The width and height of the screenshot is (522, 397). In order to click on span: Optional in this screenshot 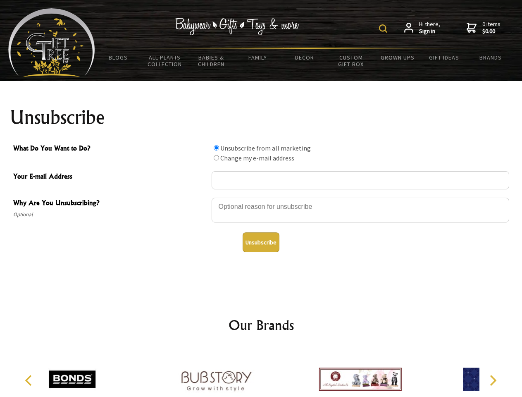, I will do `click(110, 214)`.